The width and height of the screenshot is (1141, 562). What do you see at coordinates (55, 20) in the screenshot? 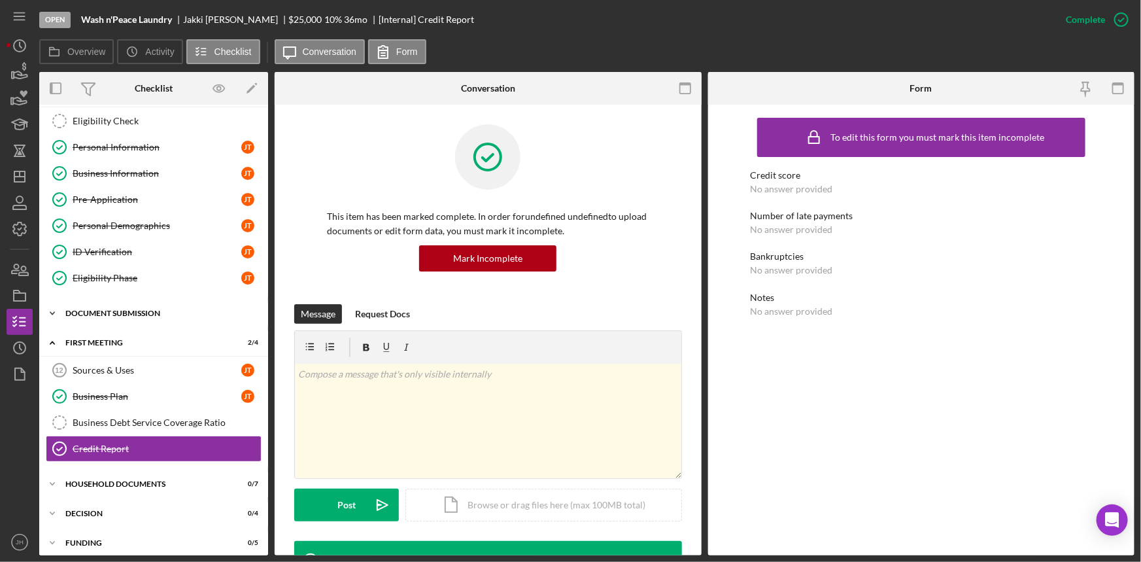
I see `div: Open` at bounding box center [55, 20].